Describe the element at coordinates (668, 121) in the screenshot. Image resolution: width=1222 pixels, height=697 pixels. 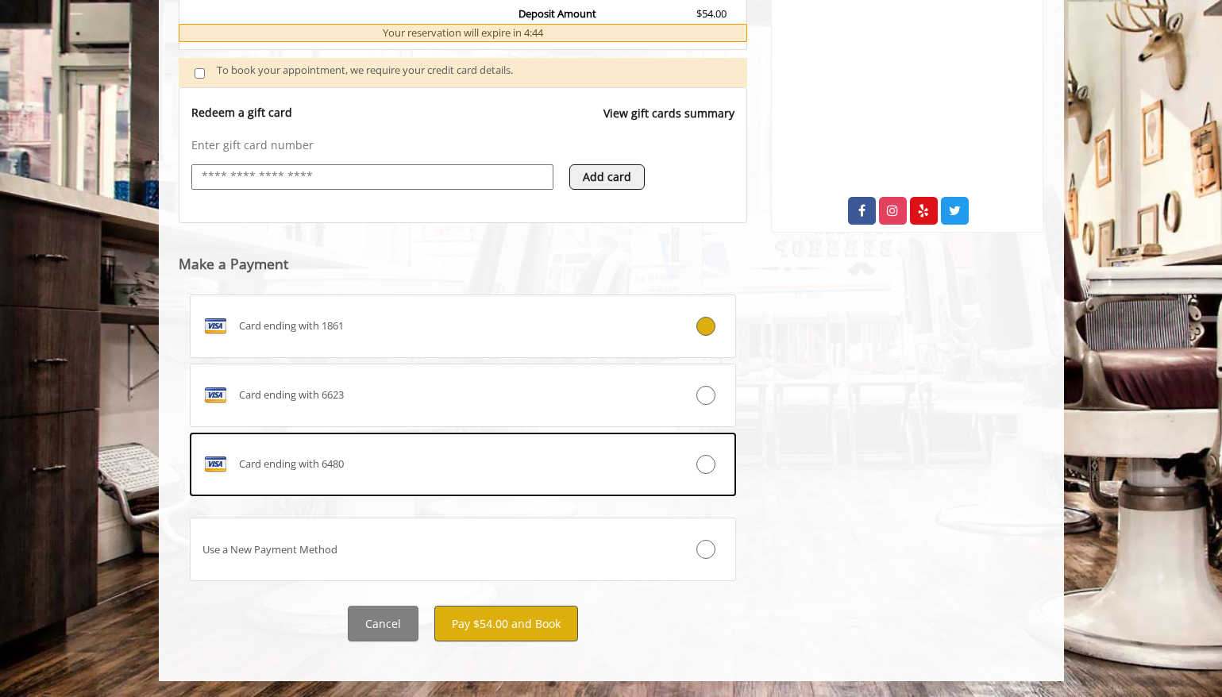
I see `a: View gift cards summary` at that location.